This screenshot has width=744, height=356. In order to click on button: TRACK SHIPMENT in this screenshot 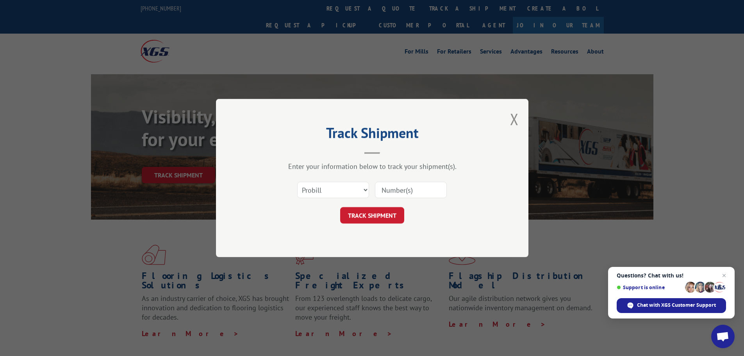, I will do `click(372, 215)`.